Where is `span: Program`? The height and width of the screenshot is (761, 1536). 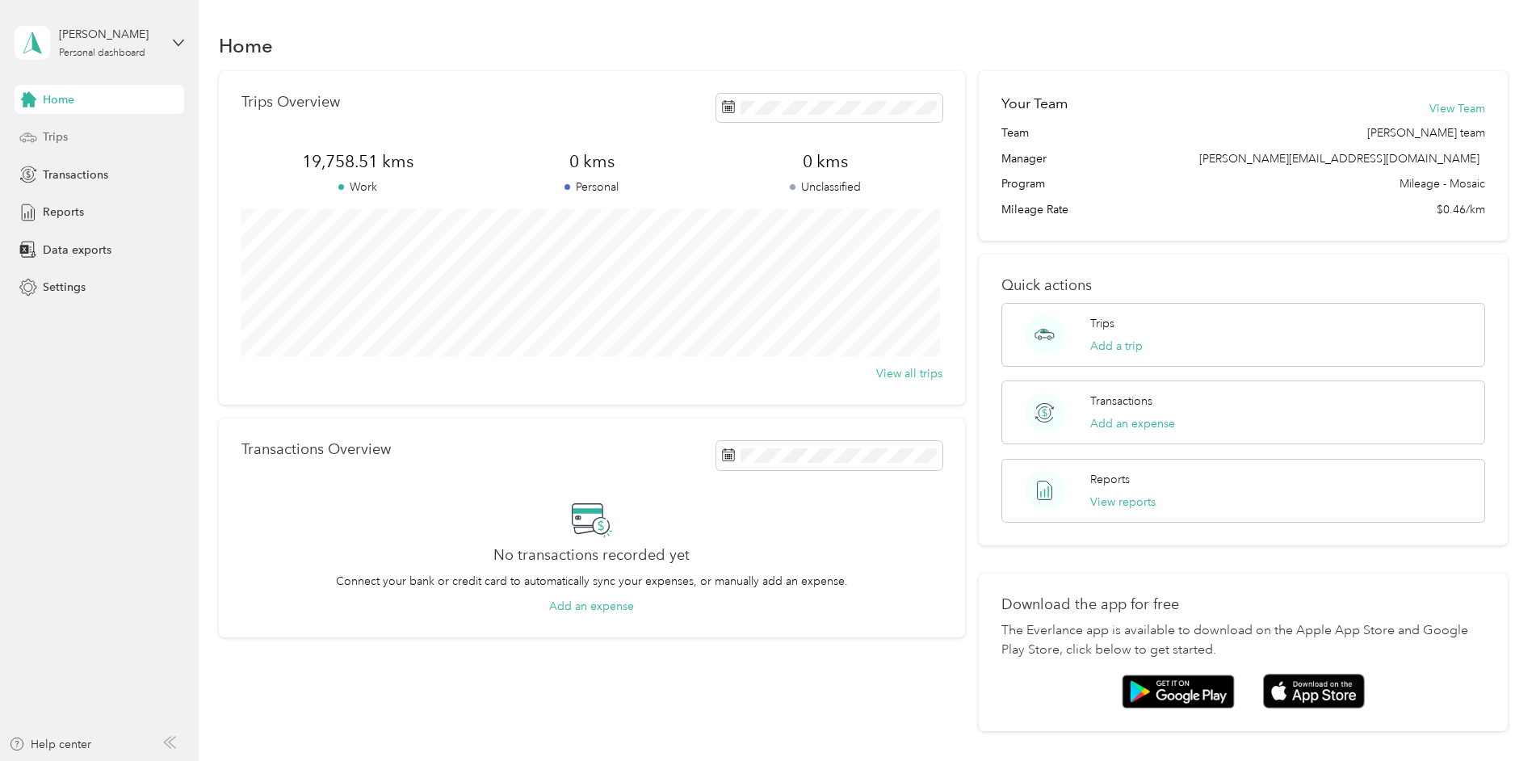
span: Program is located at coordinates (1023, 183).